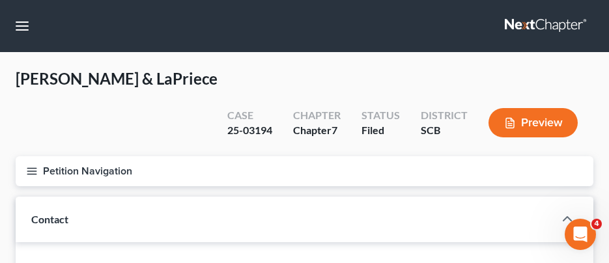  Describe the element at coordinates (249, 115) in the screenshot. I see `div: Case` at that location.